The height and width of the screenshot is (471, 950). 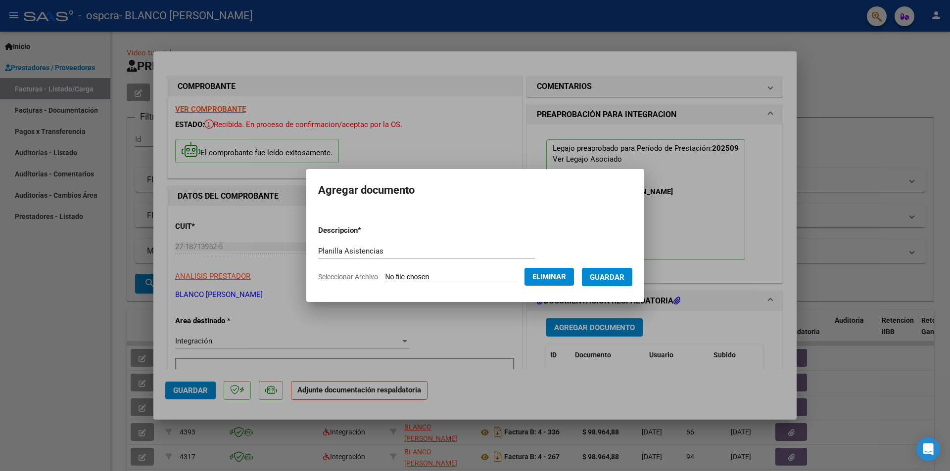 What do you see at coordinates (475, 190) in the screenshot?
I see `h2: Agregar documento` at bounding box center [475, 190].